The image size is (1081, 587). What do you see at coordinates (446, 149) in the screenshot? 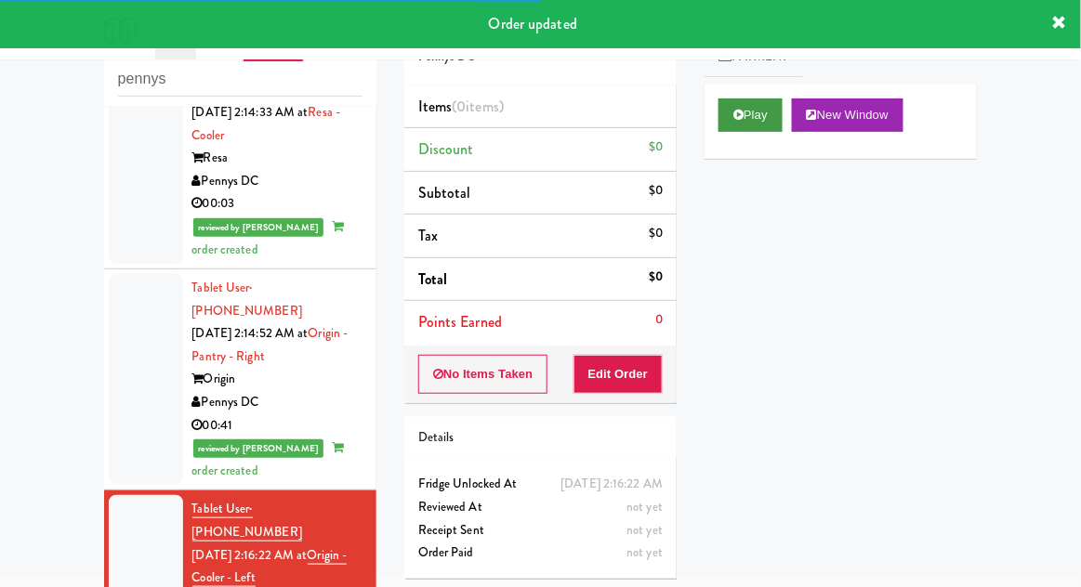
I see `span: Discount` at bounding box center [446, 149].